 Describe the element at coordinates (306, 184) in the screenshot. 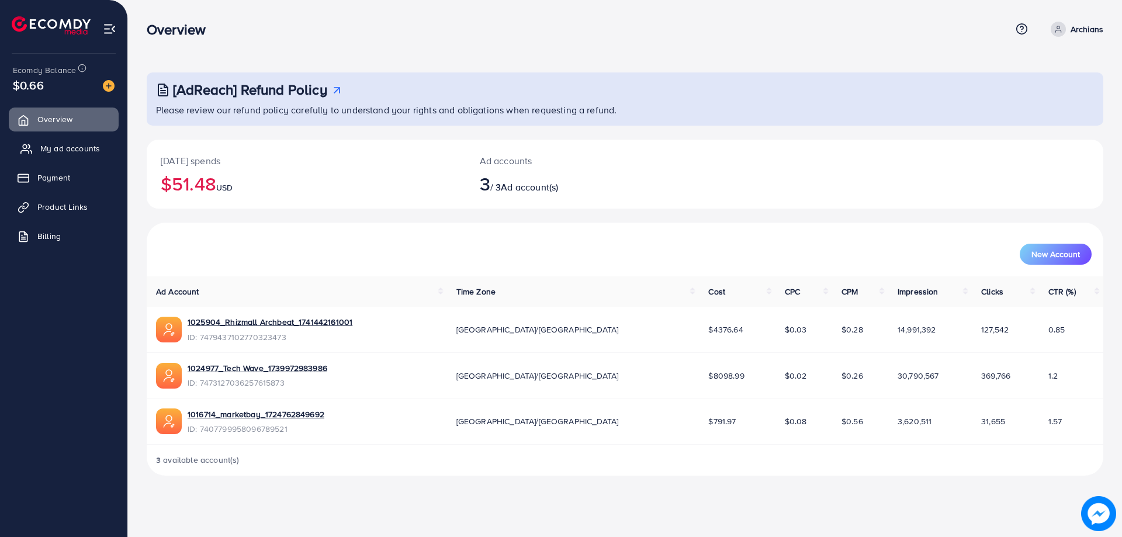

I see `h2: $51.48` at that location.